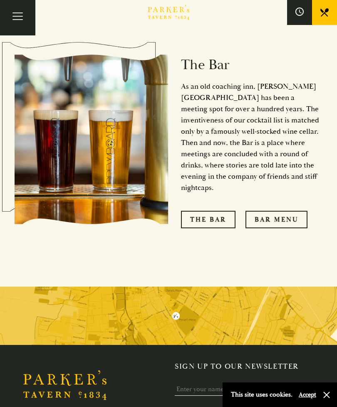  Describe the element at coordinates (208, 220) in the screenshot. I see `a: The Bar` at that location.